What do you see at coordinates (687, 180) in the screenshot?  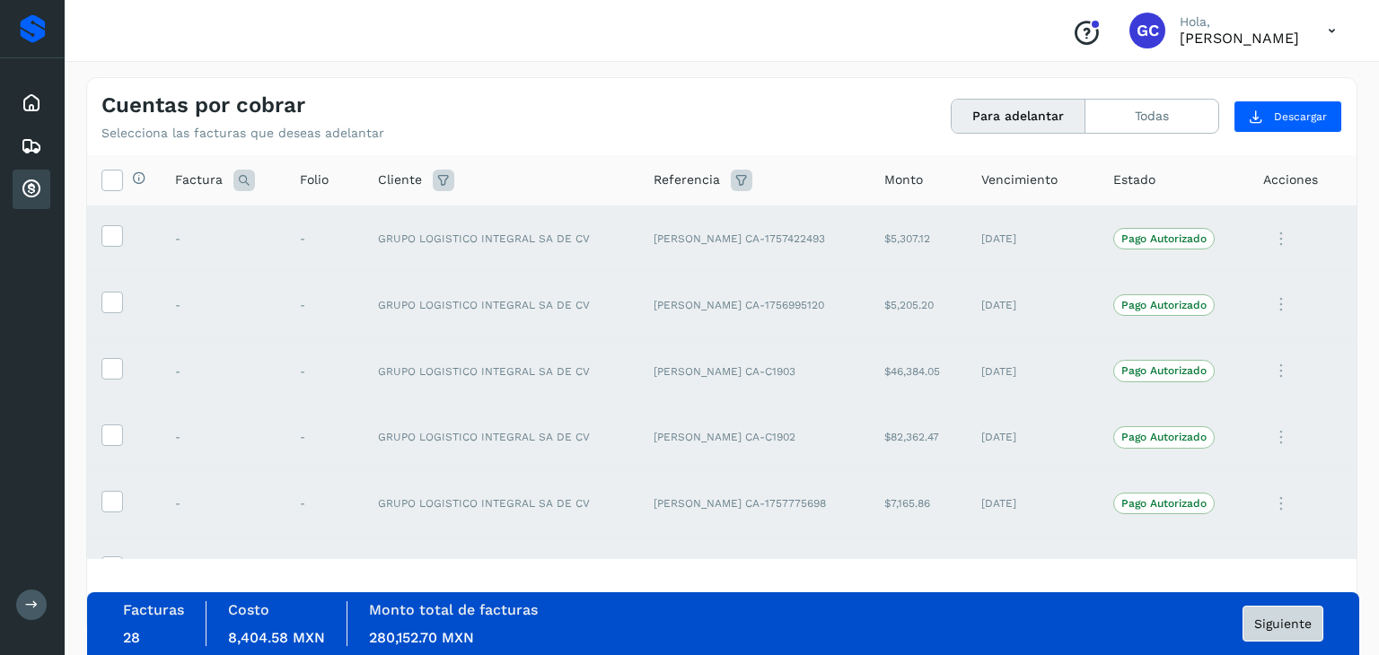 I see `span: Referencia` at bounding box center [687, 180].